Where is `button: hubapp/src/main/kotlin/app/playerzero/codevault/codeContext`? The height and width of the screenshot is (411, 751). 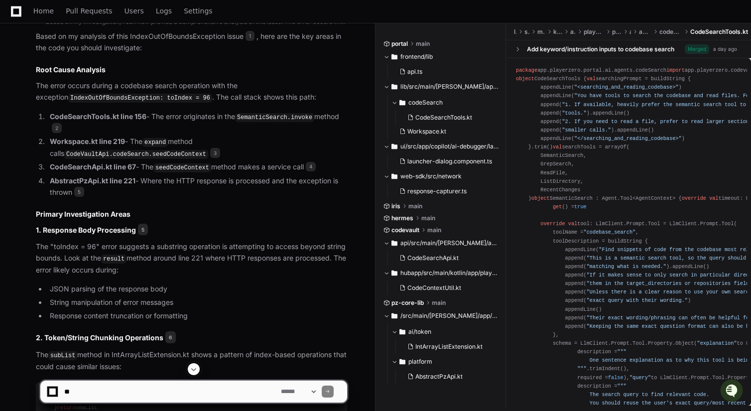
button: hubapp/src/main/kotlin/app/playerzero/codevault/codeContext is located at coordinates (441, 273).